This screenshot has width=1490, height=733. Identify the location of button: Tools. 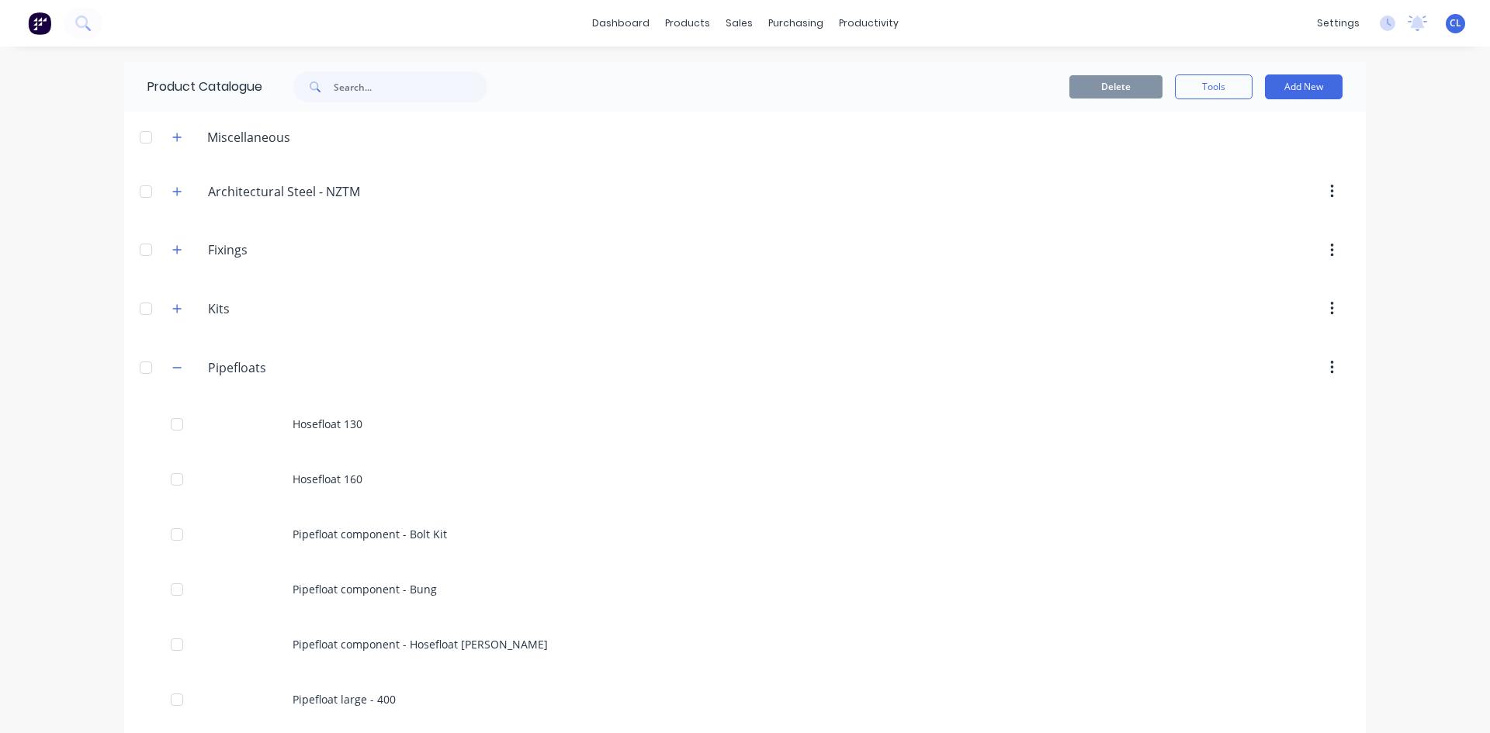
(1214, 87).